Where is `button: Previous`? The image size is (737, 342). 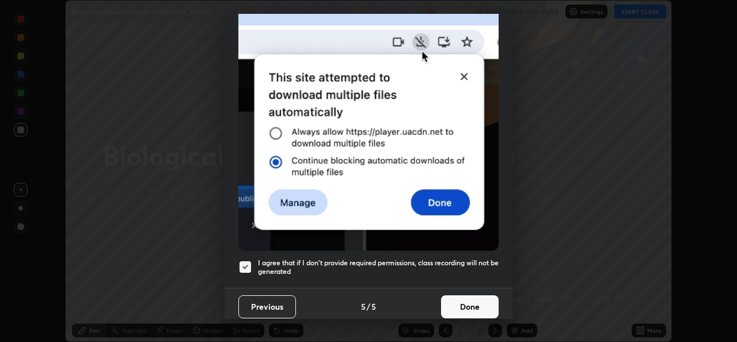
button: Previous is located at coordinates (267, 307).